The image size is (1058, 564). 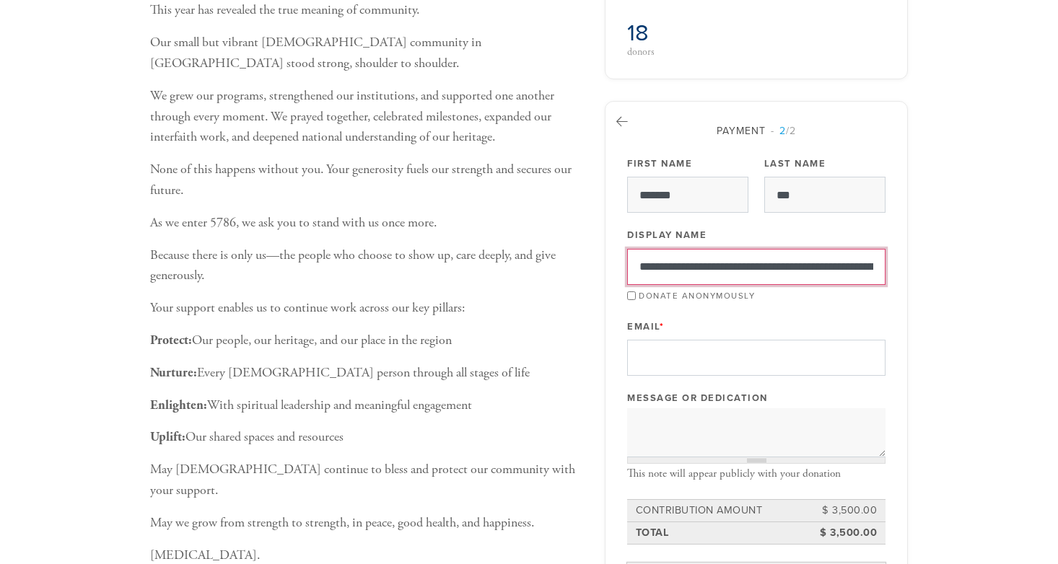 I want to click on label: Message or dedication, so click(x=697, y=398).